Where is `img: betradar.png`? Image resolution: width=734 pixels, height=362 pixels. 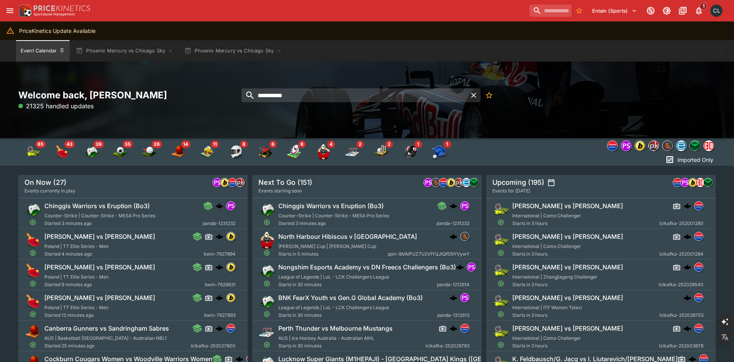 img: betradar.png is located at coordinates (682, 146).